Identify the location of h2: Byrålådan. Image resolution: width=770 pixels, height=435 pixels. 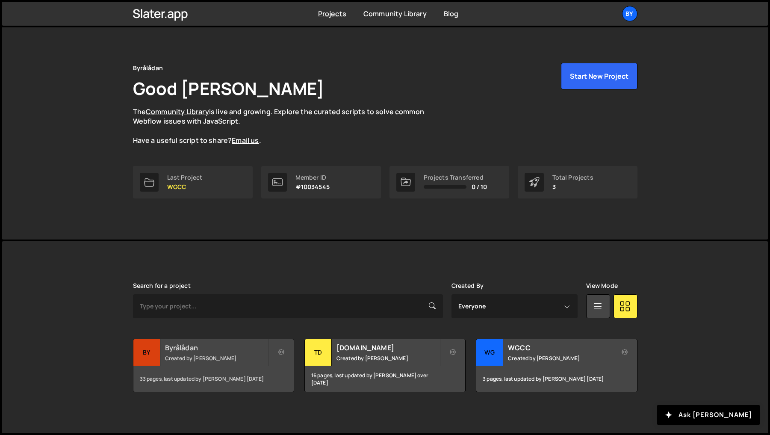
(216, 348).